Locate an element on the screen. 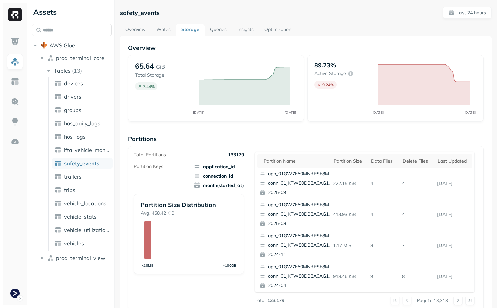 The height and width of the screenshot is (308, 497). p: 7.44 % is located at coordinates (148, 86).